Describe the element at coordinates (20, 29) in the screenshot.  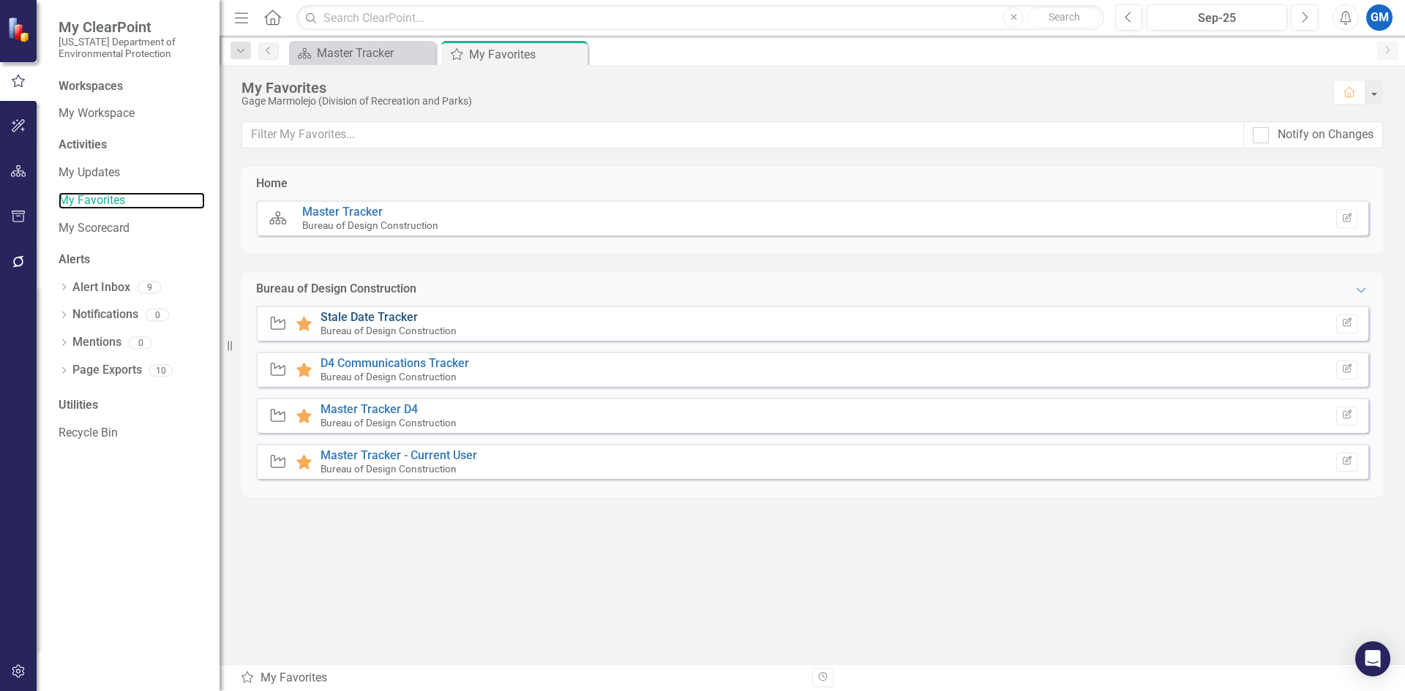
I see `img: ClearPoint Strategy` at that location.